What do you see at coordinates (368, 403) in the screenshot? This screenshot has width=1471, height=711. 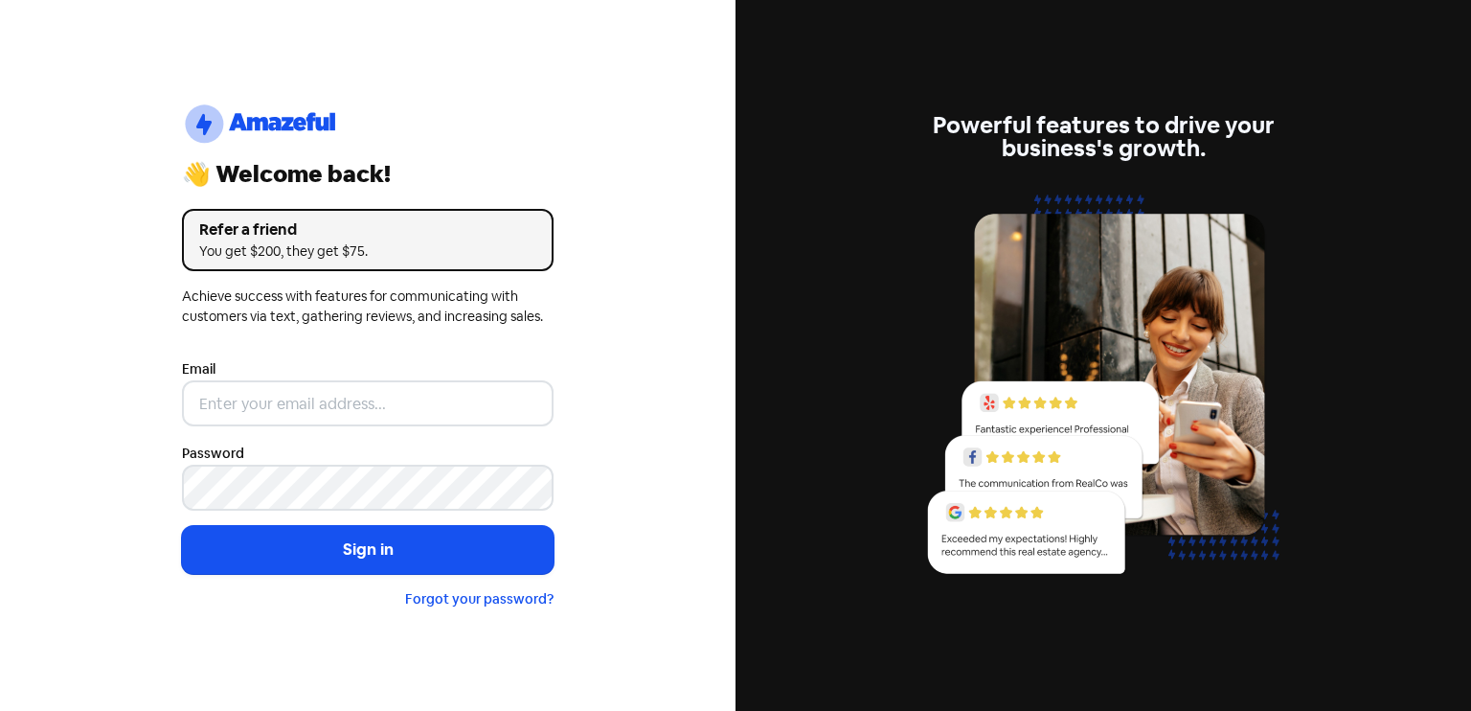 I see `input: Enter your email address...` at bounding box center [368, 403].